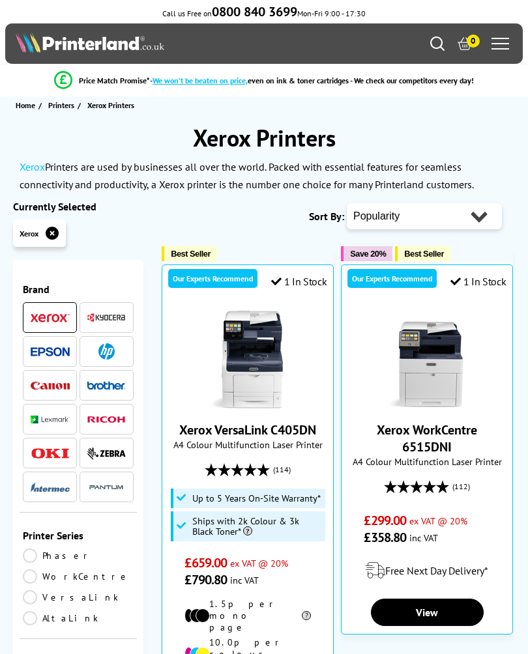 The image size is (528, 654). I want to click on img: Kyocera, so click(106, 317).